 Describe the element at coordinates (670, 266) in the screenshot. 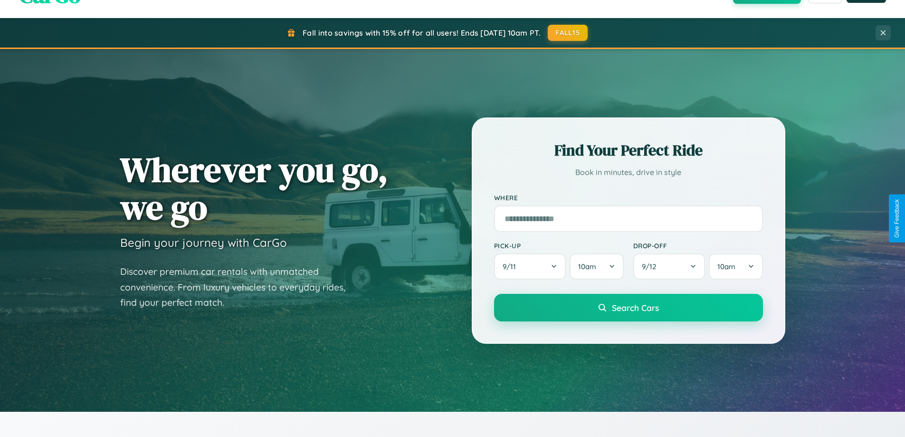

I see `button: 9/12` at that location.